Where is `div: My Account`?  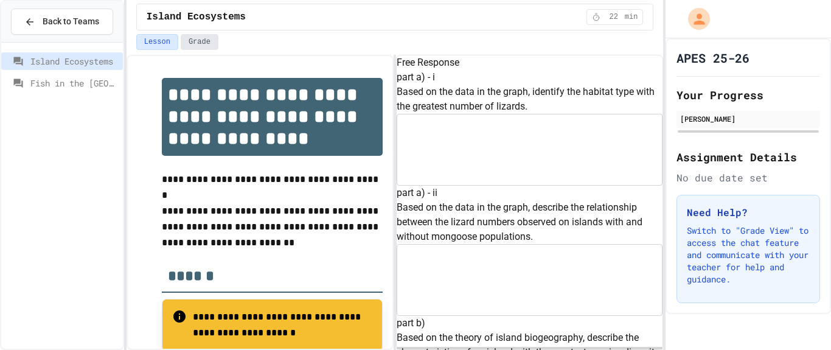 div: My Account is located at coordinates (694, 19).